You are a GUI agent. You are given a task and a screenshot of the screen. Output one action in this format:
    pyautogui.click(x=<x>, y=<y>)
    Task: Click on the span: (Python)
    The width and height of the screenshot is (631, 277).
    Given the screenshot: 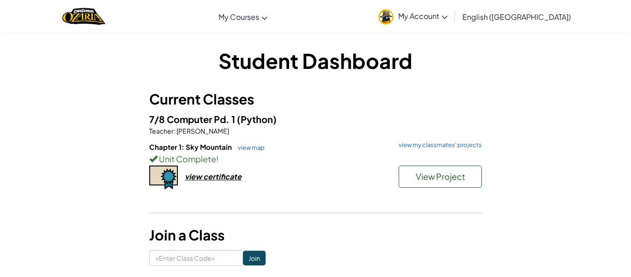 What is the action you would take?
    pyautogui.click(x=257, y=119)
    